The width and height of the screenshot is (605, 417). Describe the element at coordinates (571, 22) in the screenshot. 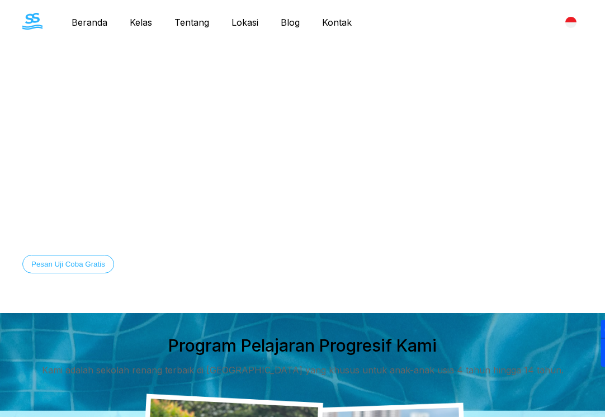

I see `img: Indonesia` at that location.